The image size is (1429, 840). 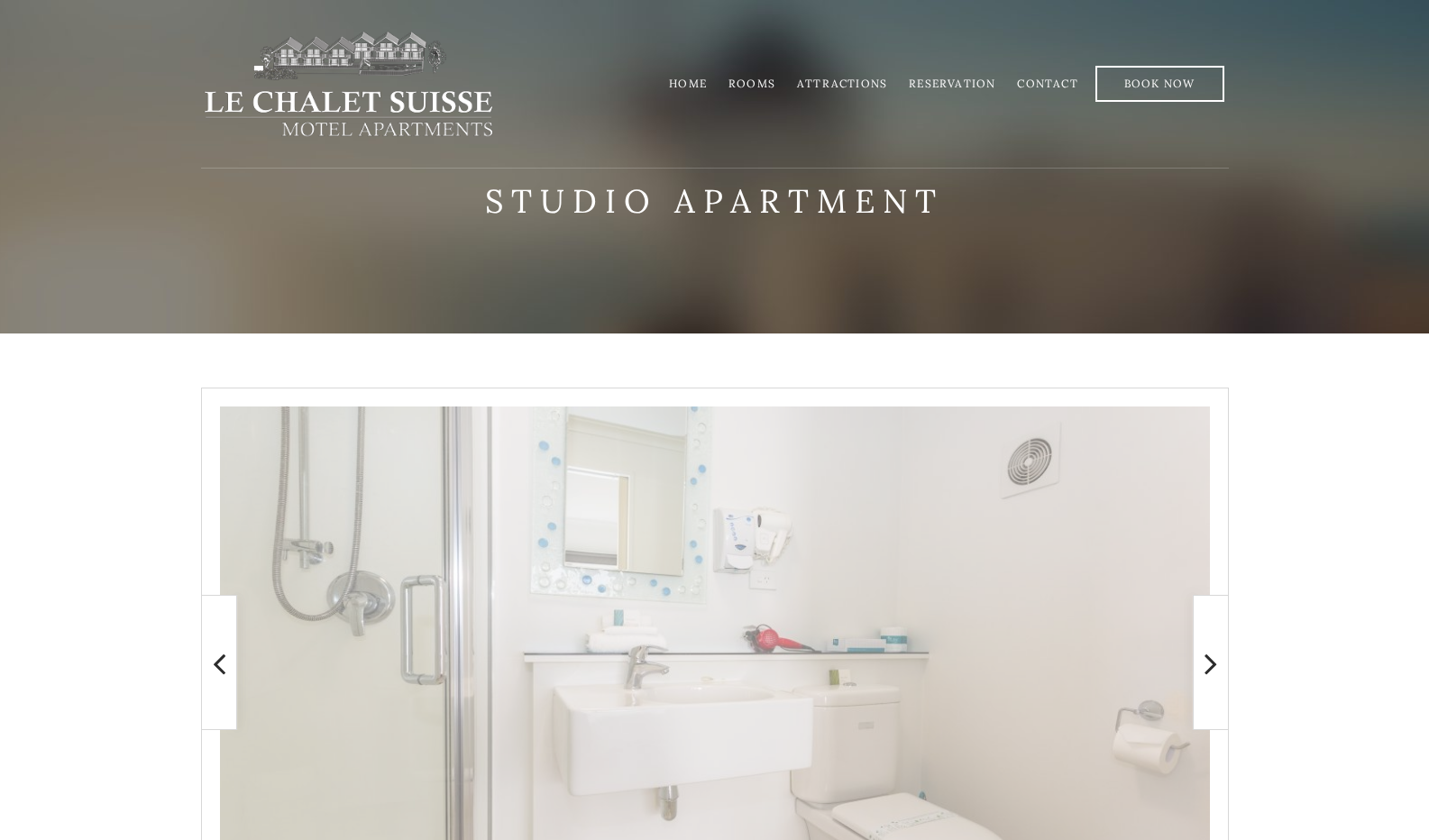 I want to click on img: lechaletsuisse, so click(x=348, y=84).